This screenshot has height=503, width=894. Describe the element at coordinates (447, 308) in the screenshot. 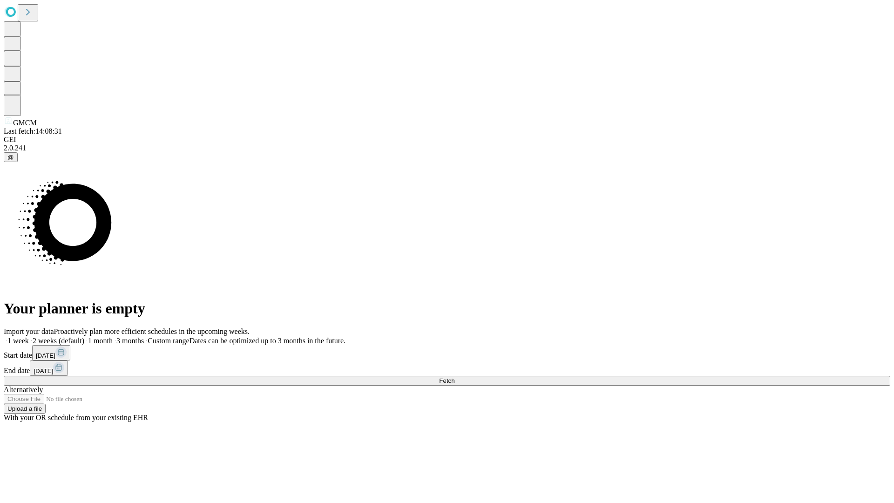

I see `h1: Your planner is empty` at that location.